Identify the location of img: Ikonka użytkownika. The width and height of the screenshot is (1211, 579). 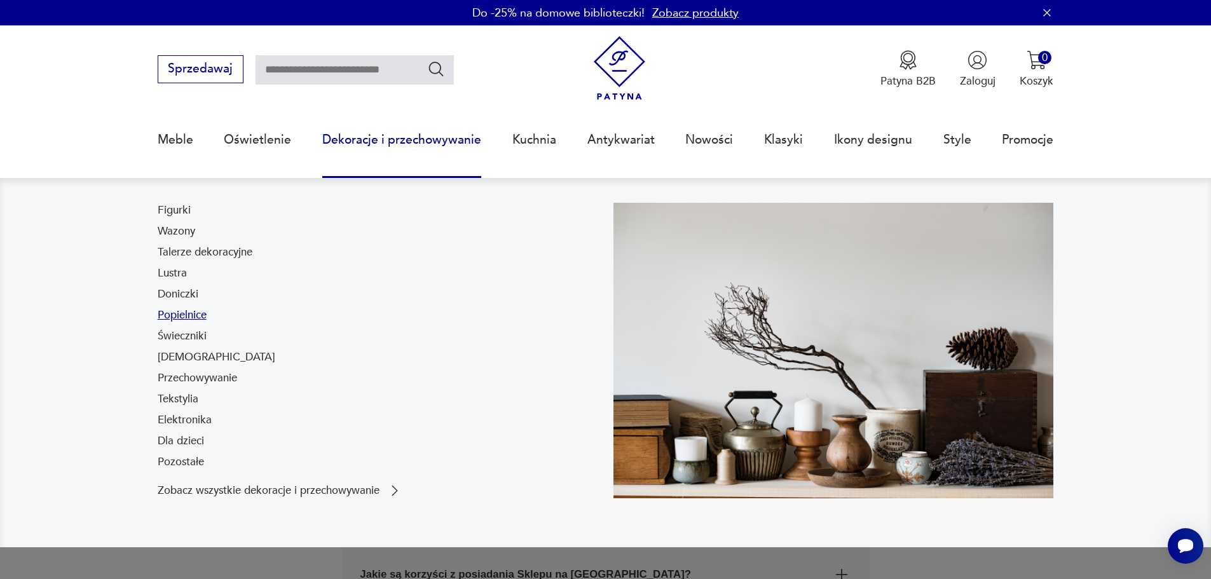
(977, 60).